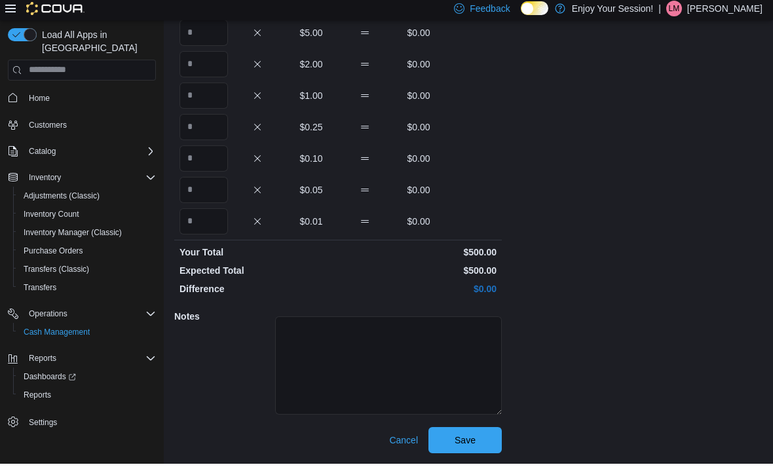 The width and height of the screenshot is (773, 467). What do you see at coordinates (87, 335) in the screenshot?
I see `button: Cash Management` at bounding box center [87, 335].